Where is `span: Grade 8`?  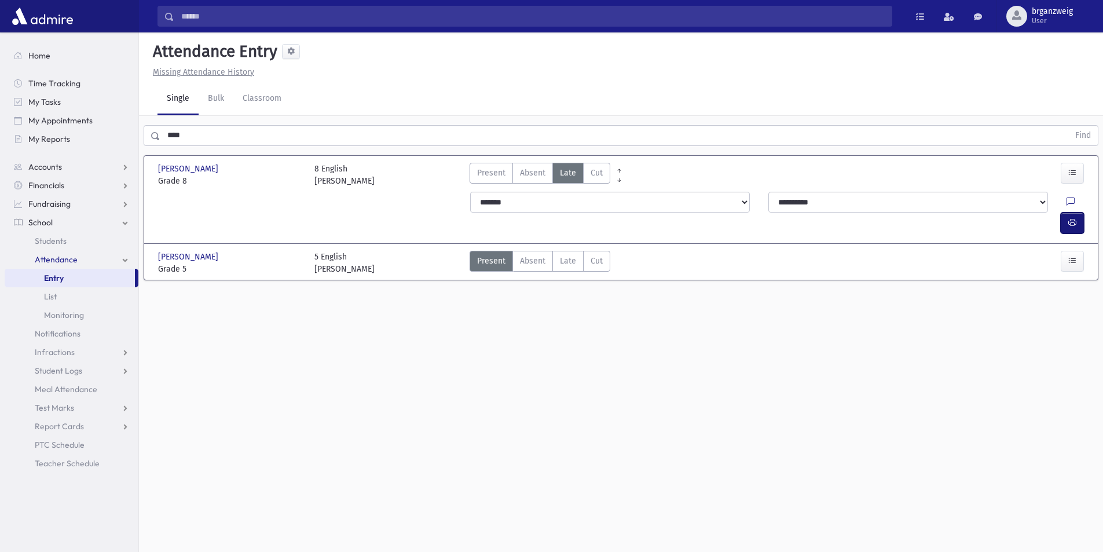
span: Grade 8 is located at coordinates (230, 181).